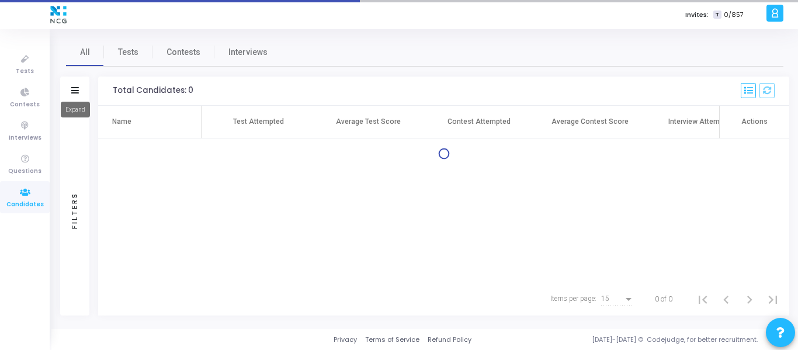 The width and height of the screenshot is (798, 350). Describe the element at coordinates (122, 122) in the screenshot. I see `div: Name` at that location.